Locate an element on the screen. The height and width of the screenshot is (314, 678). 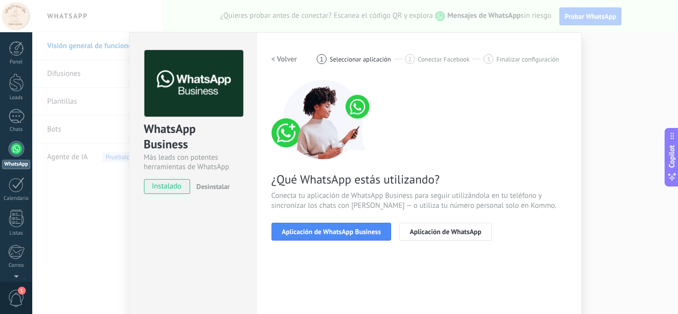
span: 3 is located at coordinates (488, 59).